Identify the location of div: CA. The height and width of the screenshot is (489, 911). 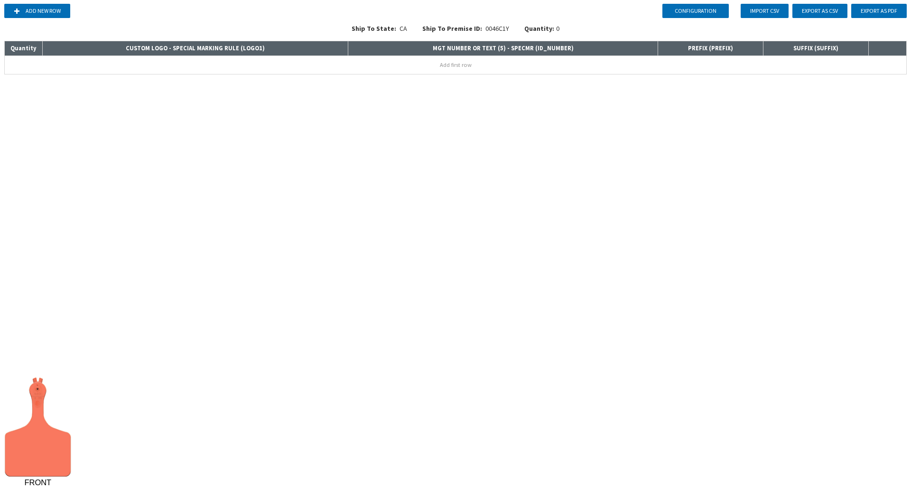
(379, 31).